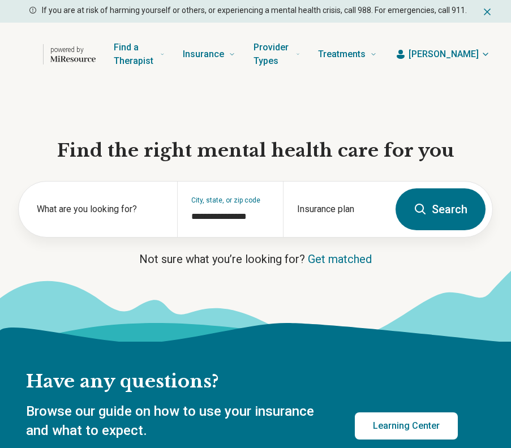 This screenshot has width=511, height=448. What do you see at coordinates (73, 50) in the screenshot?
I see `p: powered by` at bounding box center [73, 50].